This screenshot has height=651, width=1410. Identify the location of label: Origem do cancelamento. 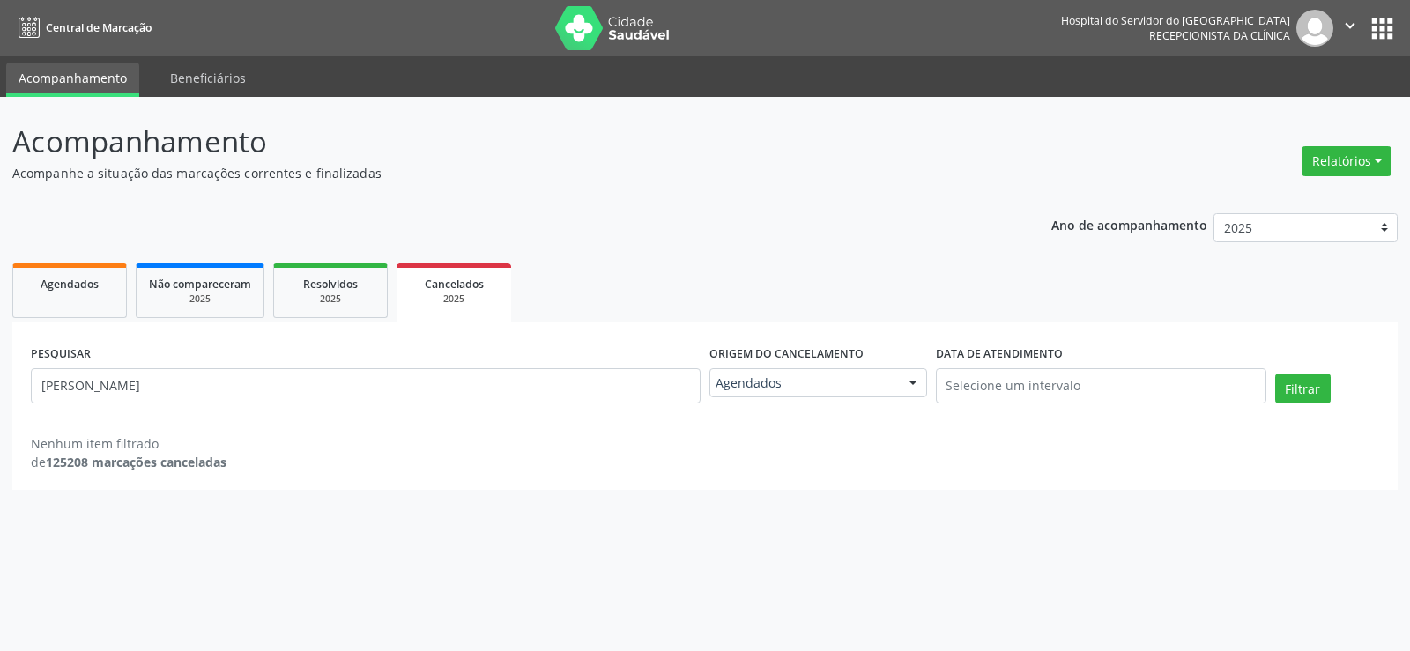
(786, 354).